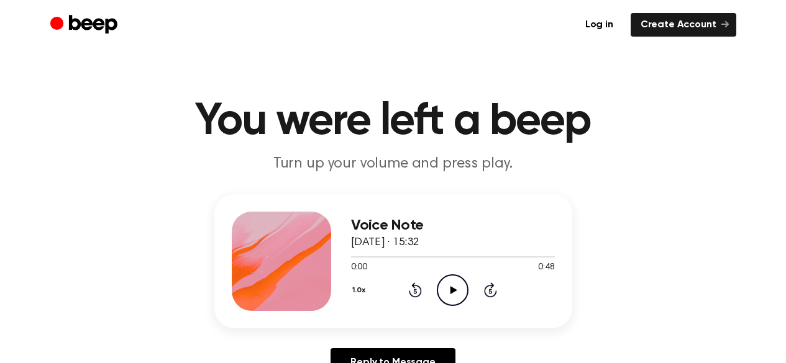 The height and width of the screenshot is (363, 786). Describe the element at coordinates (393, 122) in the screenshot. I see `h1: You were left a beep` at that location.